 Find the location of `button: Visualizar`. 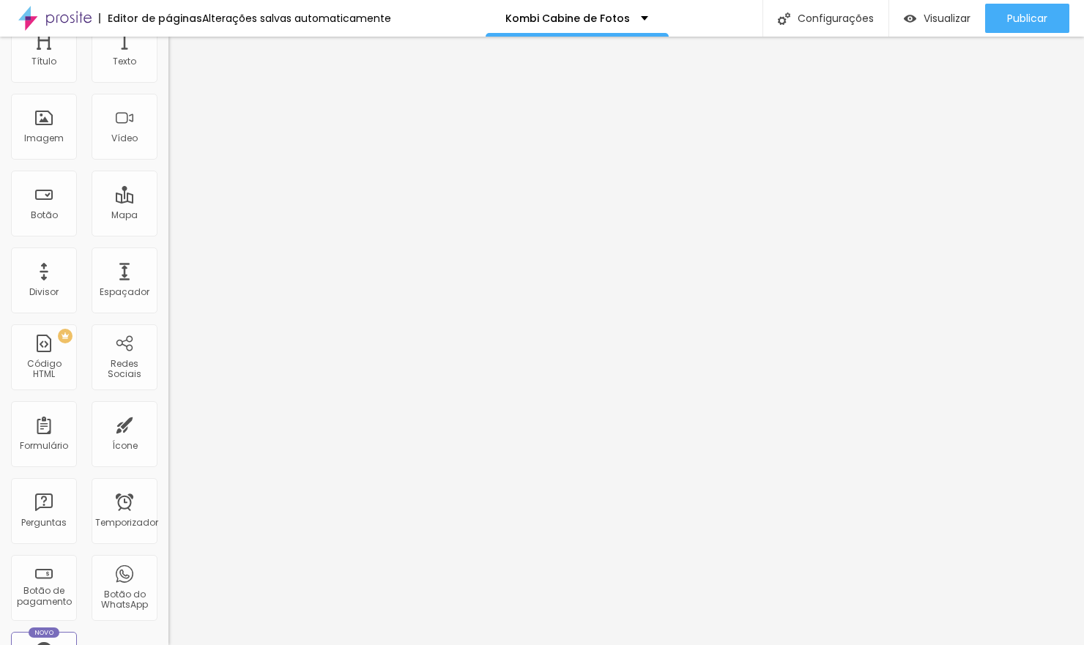

button: Visualizar is located at coordinates (937, 18).